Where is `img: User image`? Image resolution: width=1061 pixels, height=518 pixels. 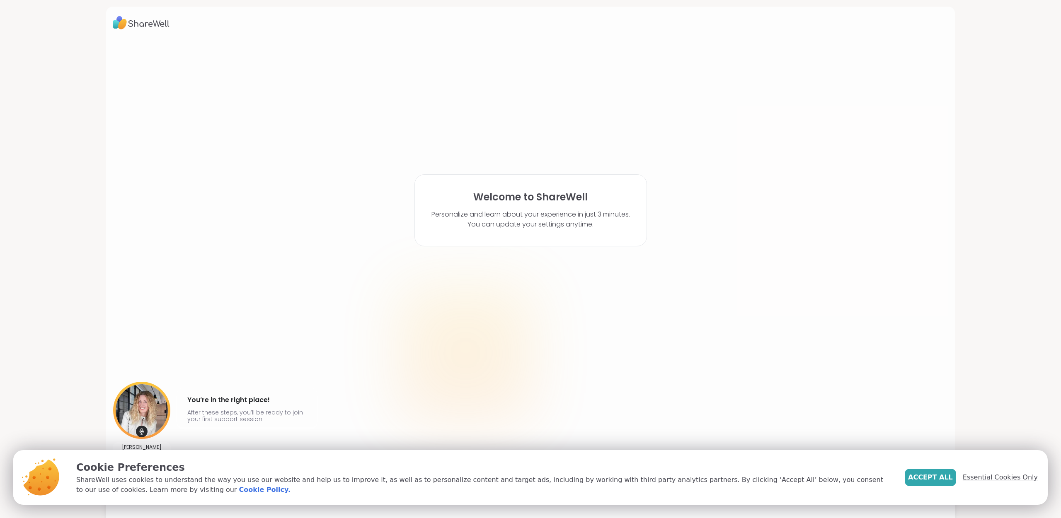 img: User image is located at coordinates (142, 411).